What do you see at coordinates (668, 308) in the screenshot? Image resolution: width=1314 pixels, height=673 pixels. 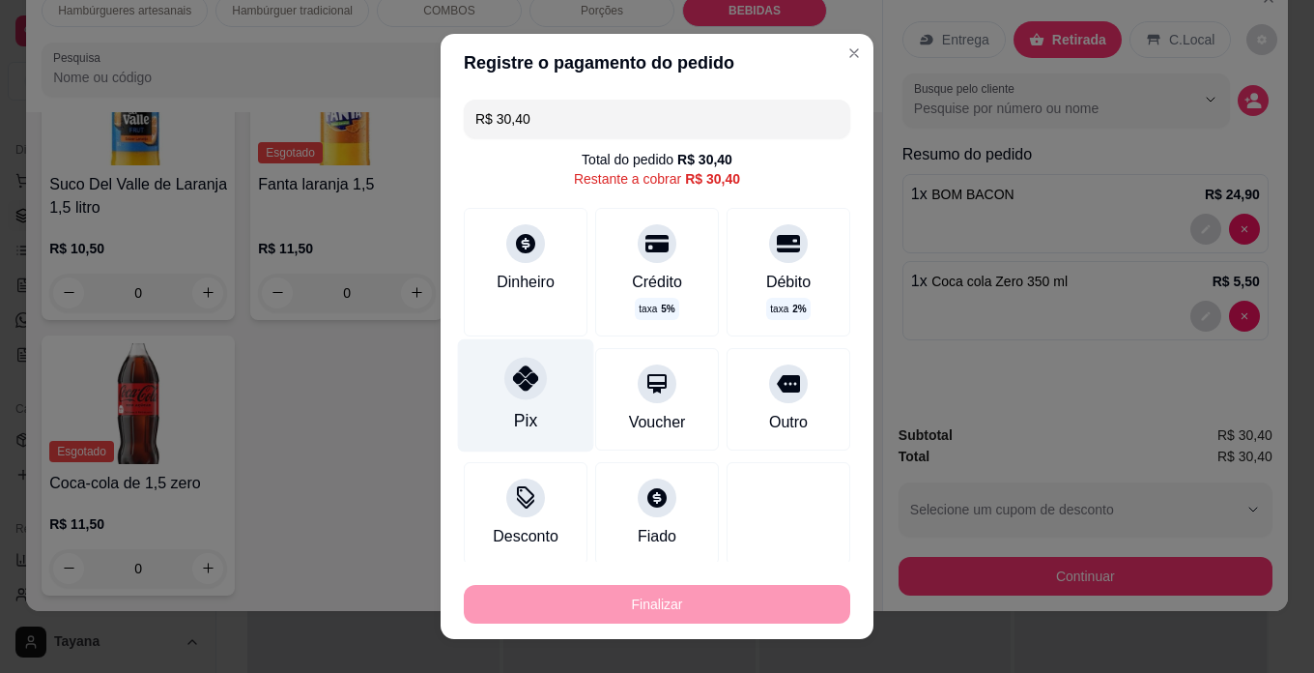 I see `span: 5 %` at bounding box center [668, 308].